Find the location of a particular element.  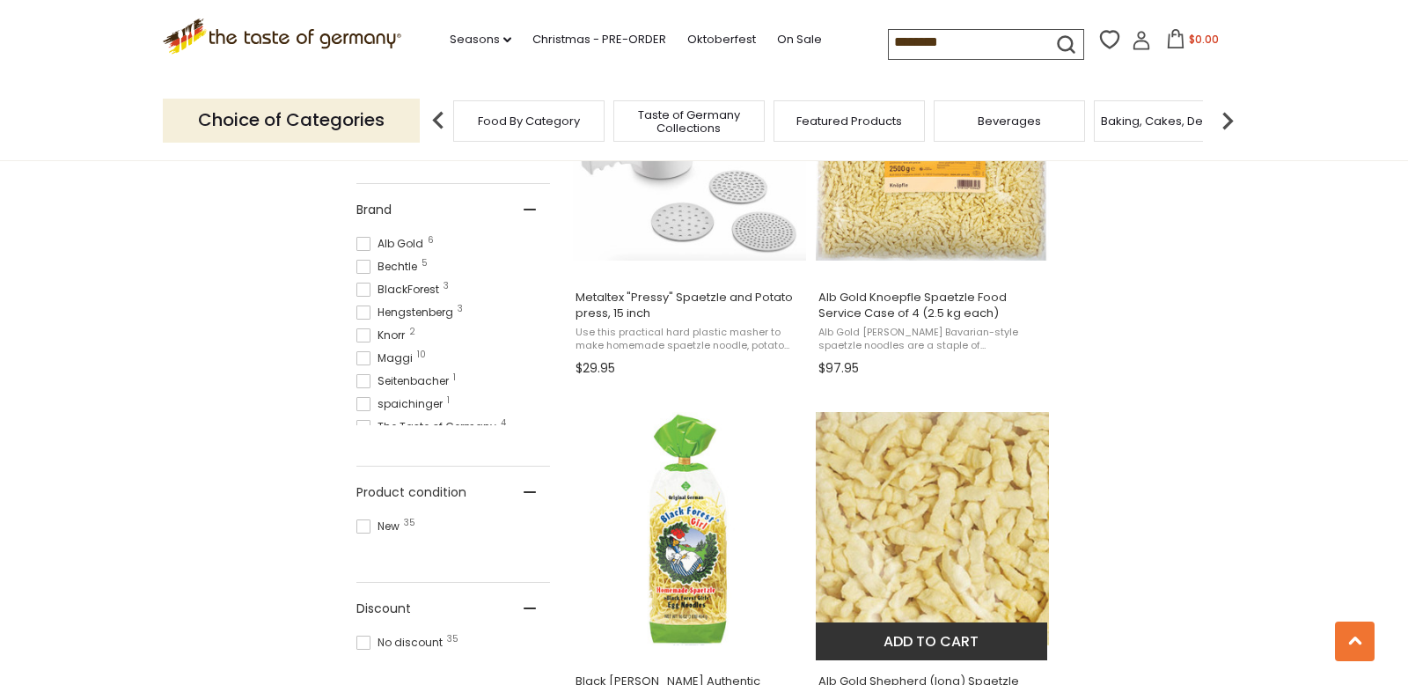

a: Featured Products is located at coordinates (849, 121).